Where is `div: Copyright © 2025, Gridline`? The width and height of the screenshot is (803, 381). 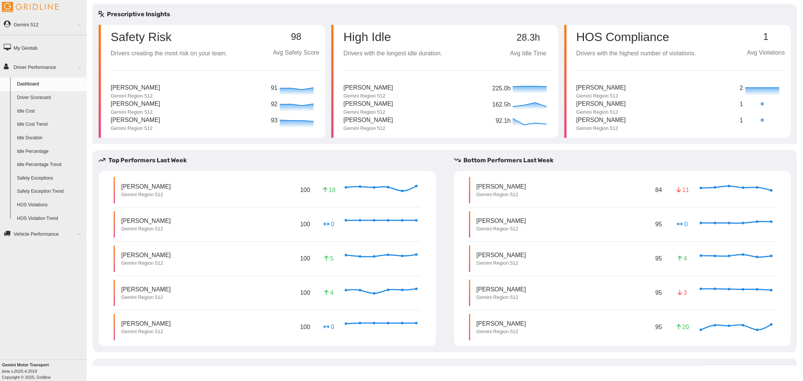 div: Copyright © 2025, Gridline is located at coordinates (44, 371).